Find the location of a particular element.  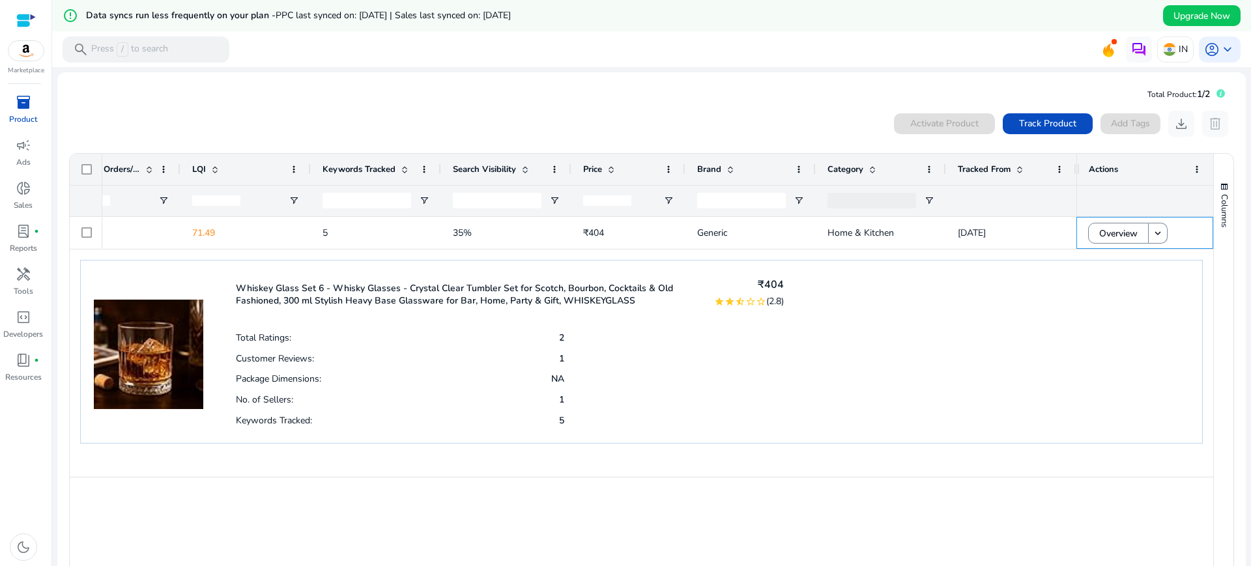

img: in.svg is located at coordinates (1170, 50).